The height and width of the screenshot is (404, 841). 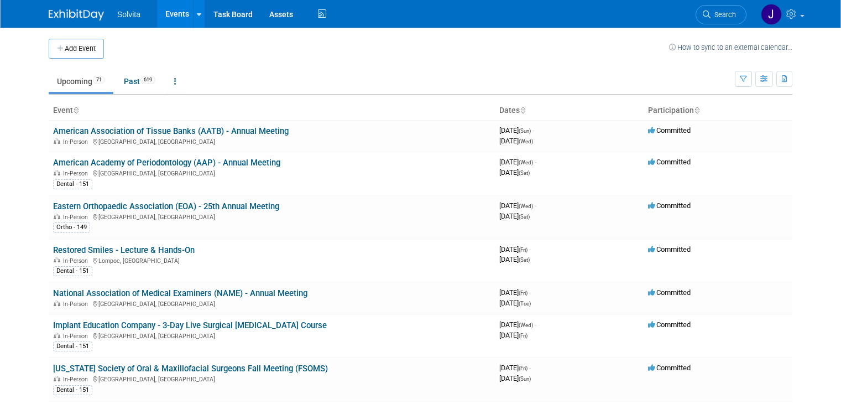 What do you see at coordinates (272, 111) in the screenshot?
I see `th: Event` at bounding box center [272, 111].